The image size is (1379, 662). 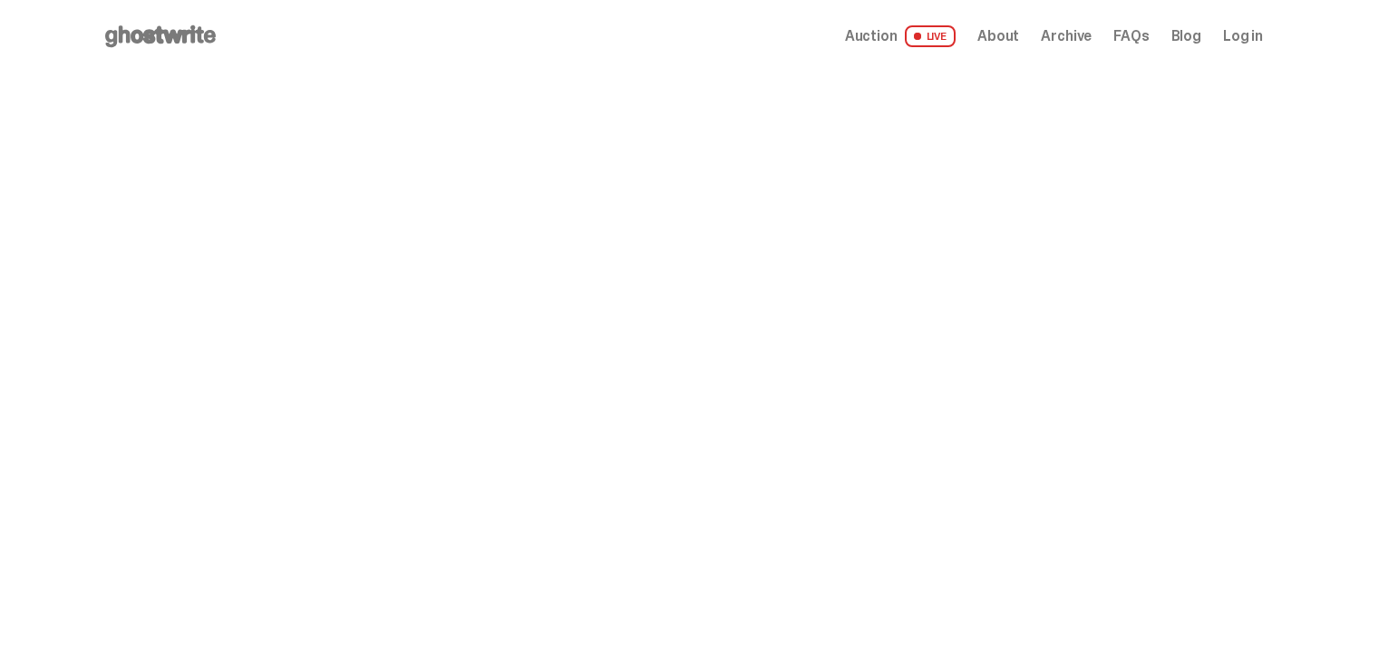 I want to click on a: Log in, so click(x=1243, y=36).